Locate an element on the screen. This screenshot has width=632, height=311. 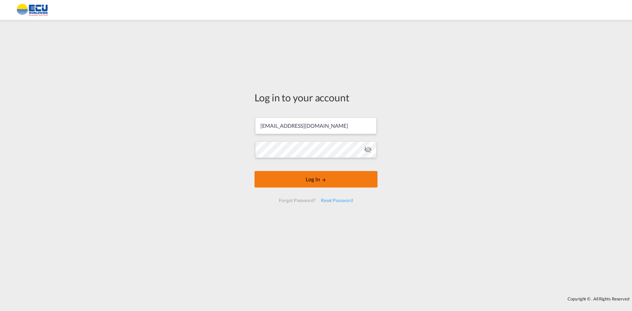
button: LOGIN is located at coordinates (316, 180).